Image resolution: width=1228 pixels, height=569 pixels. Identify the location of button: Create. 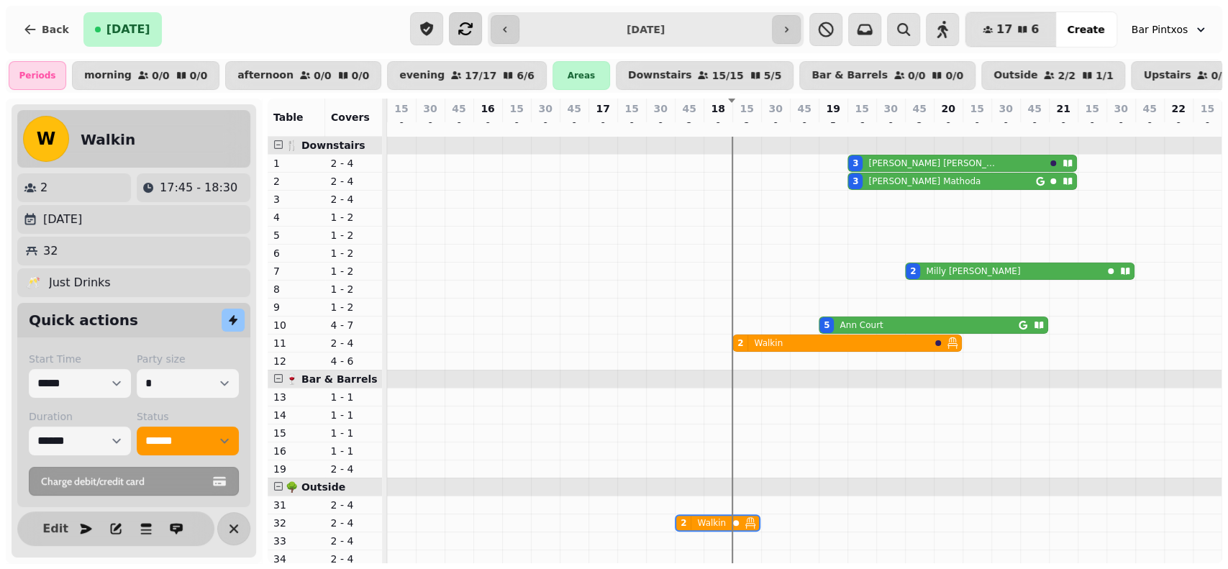
(1085, 29).